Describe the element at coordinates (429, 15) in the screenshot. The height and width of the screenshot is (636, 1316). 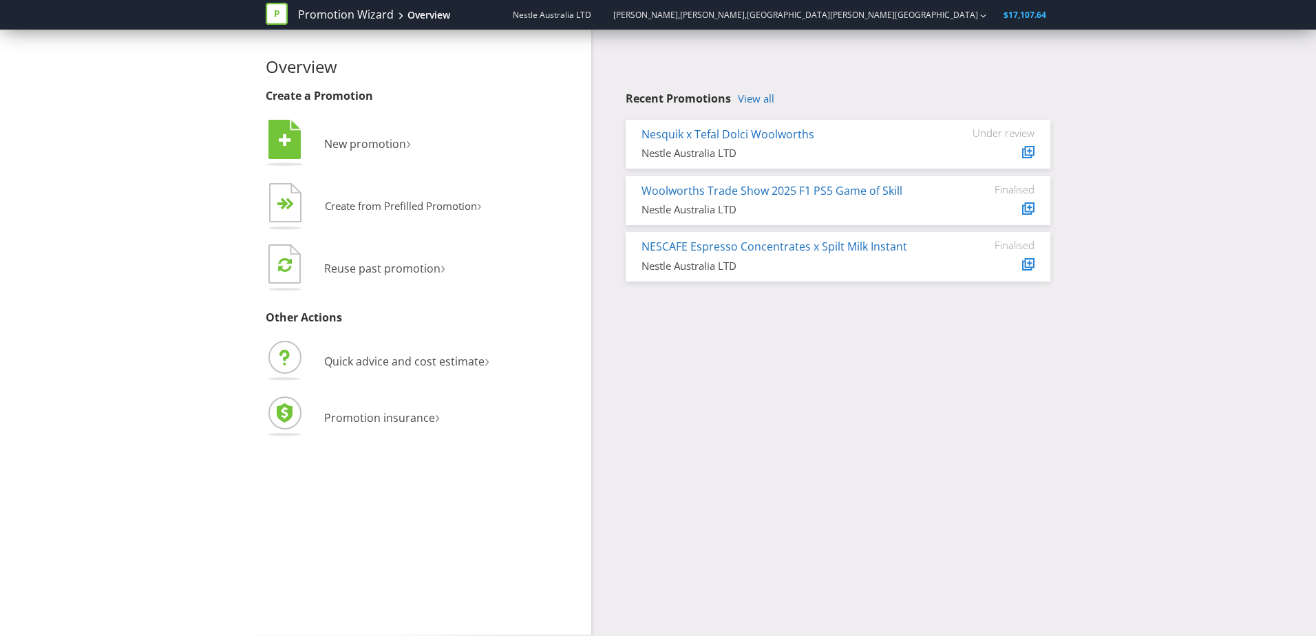
I see `div: Overview` at that location.